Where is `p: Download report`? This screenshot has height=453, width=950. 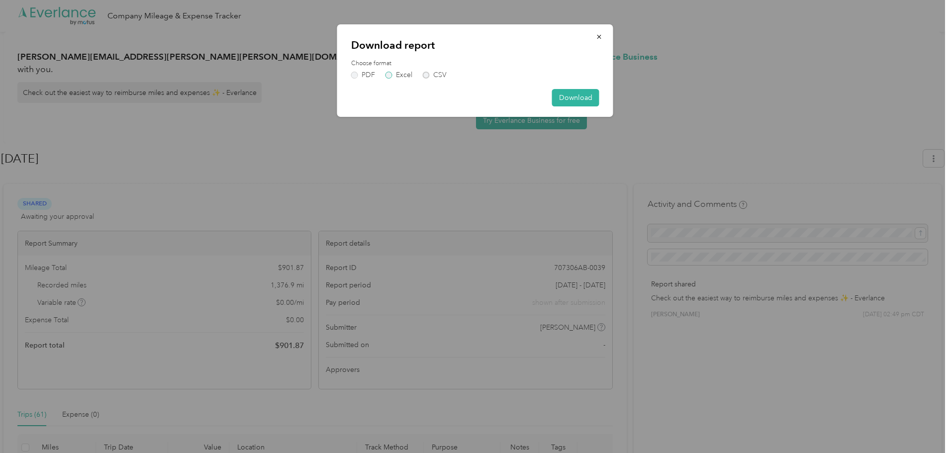
p: Download report is located at coordinates (475, 45).